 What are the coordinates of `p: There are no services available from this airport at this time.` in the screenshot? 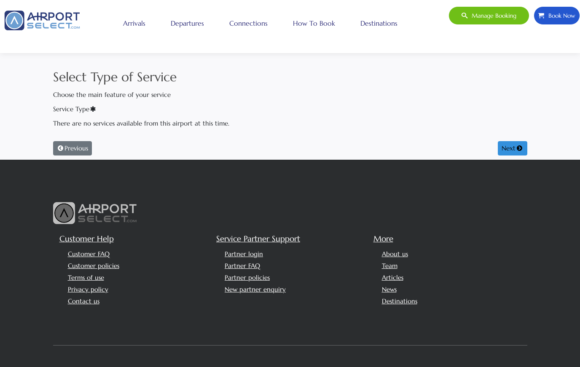 It's located at (287, 124).